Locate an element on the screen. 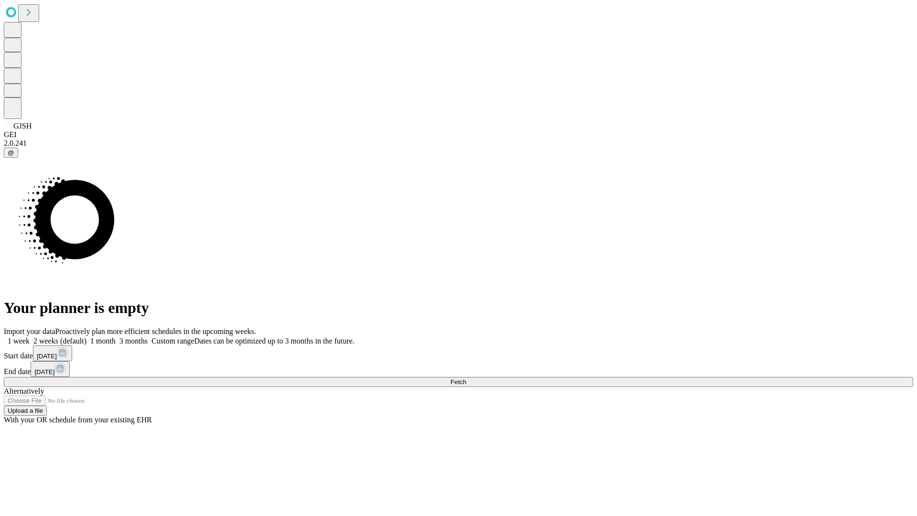 The width and height of the screenshot is (917, 516). span: Custom range is located at coordinates (172, 340).